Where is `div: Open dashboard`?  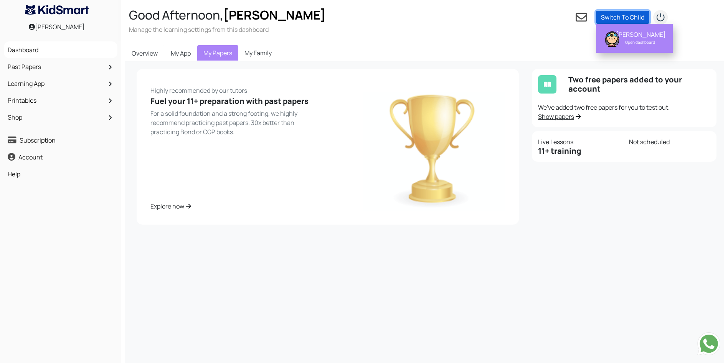 div: Open dashboard is located at coordinates (640, 42).